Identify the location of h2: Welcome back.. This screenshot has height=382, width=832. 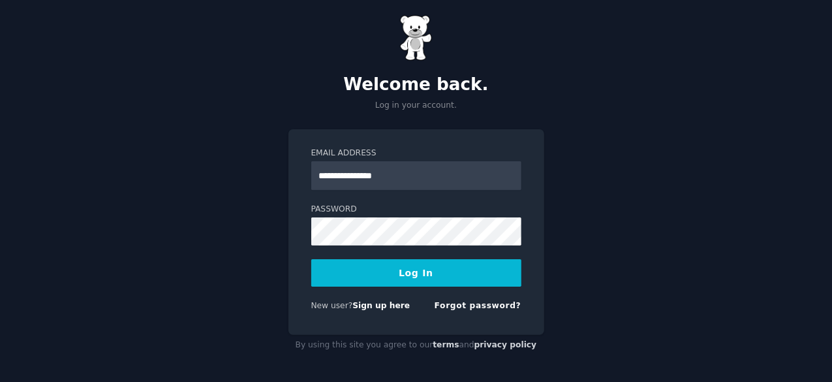
(416, 85).